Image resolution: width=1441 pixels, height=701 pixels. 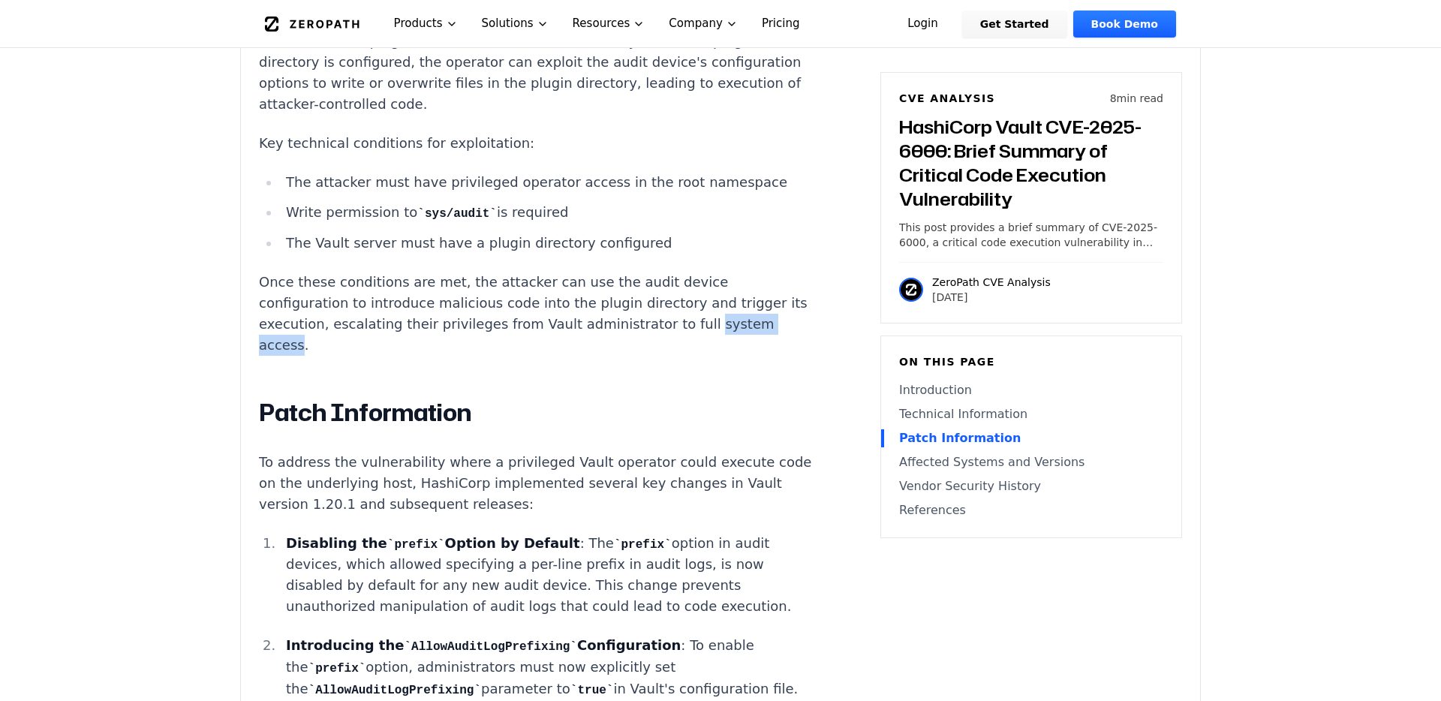 I want to click on p: ZeroPath CVE Analysis, so click(x=992, y=282).